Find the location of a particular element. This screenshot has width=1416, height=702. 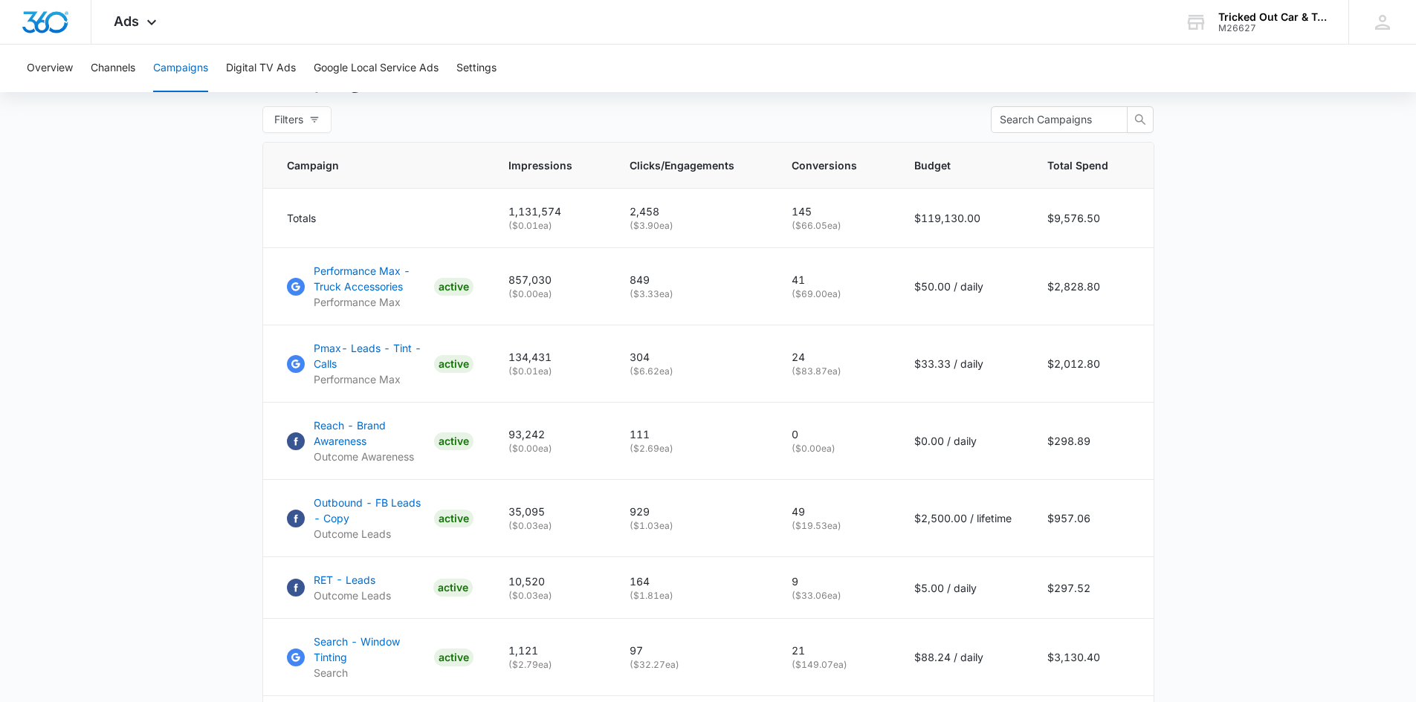

p: 111 is located at coordinates (693, 434).